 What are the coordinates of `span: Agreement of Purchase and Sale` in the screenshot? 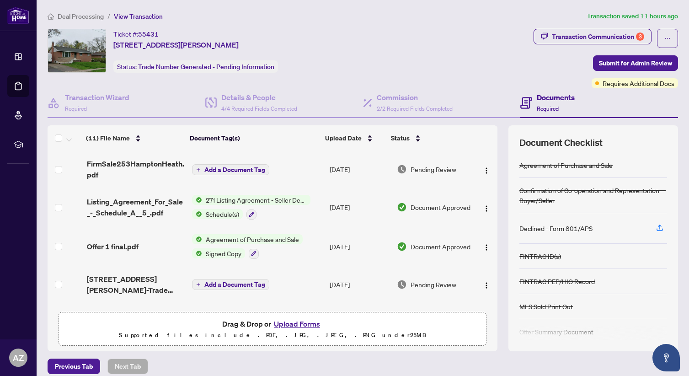 It's located at (252, 239).